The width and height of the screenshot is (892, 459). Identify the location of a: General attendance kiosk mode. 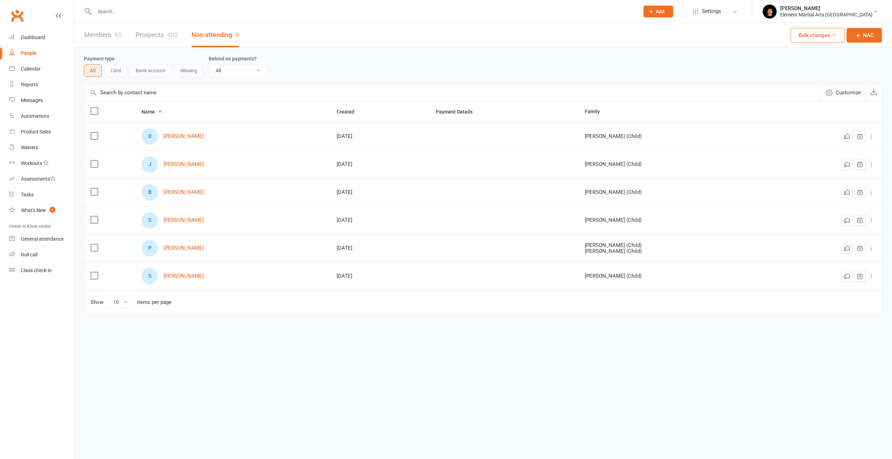
(41, 239).